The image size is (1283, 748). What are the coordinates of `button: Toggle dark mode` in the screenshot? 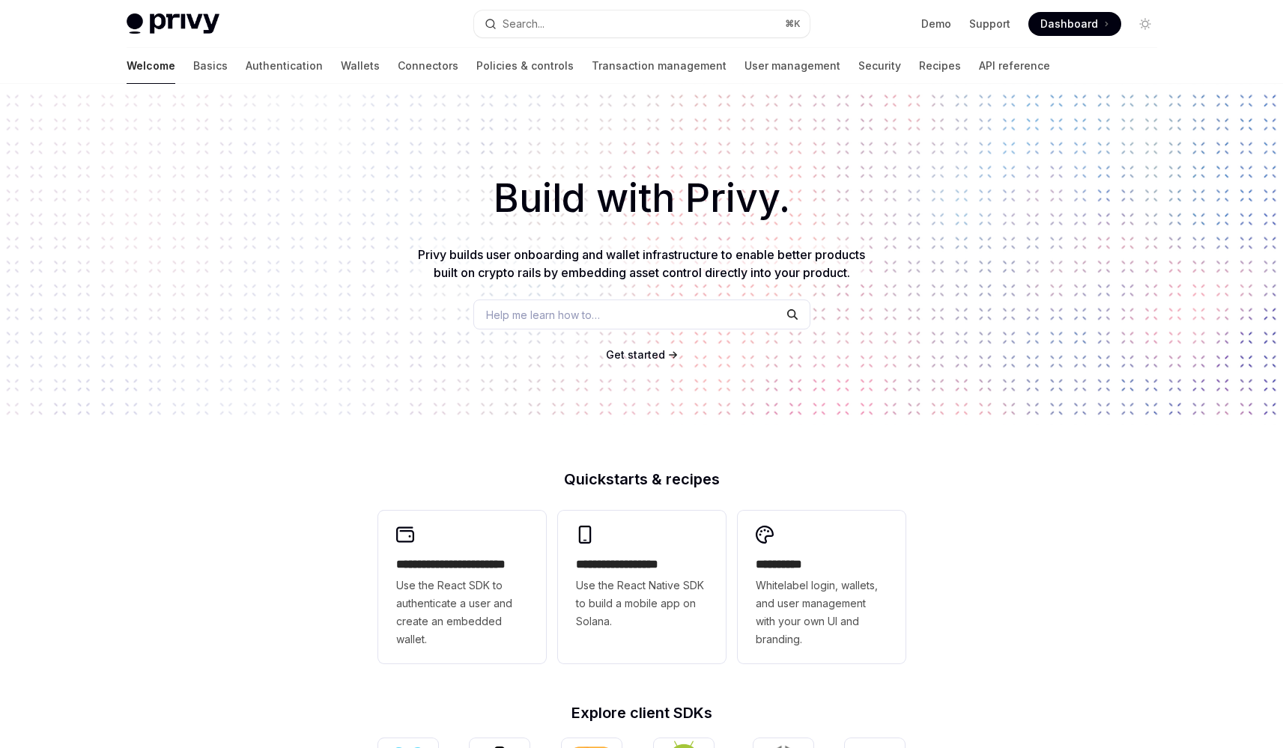 It's located at (1145, 24).